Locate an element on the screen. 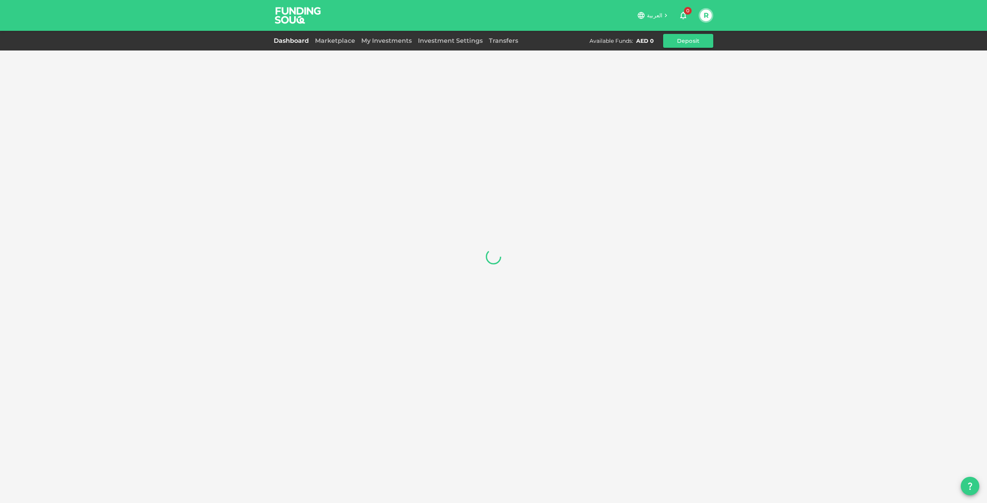  div: Available Funds : is located at coordinates (611, 41).